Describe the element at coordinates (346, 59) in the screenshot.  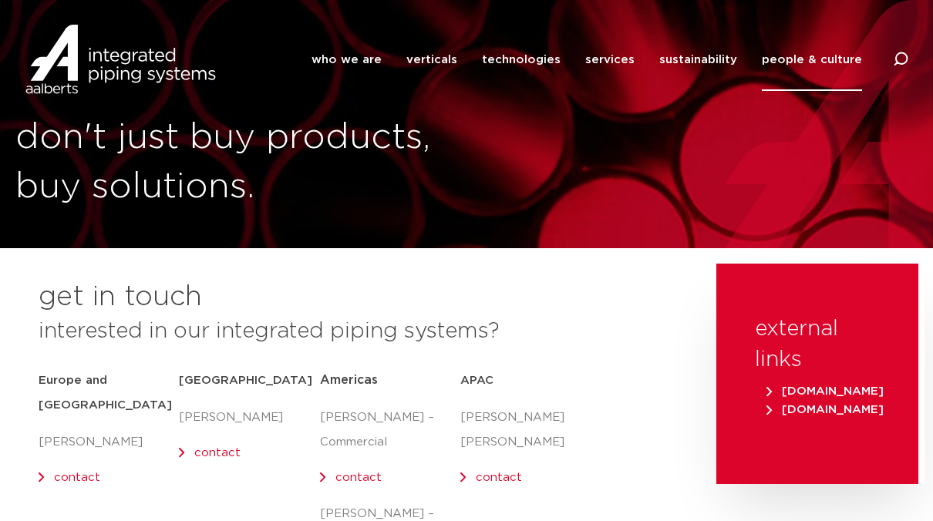
I see `a: who we are` at that location.